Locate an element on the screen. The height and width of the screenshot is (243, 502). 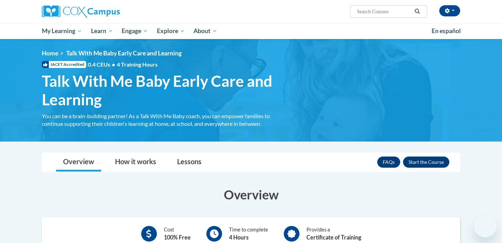
span: My Learning is located at coordinates (62, 31).